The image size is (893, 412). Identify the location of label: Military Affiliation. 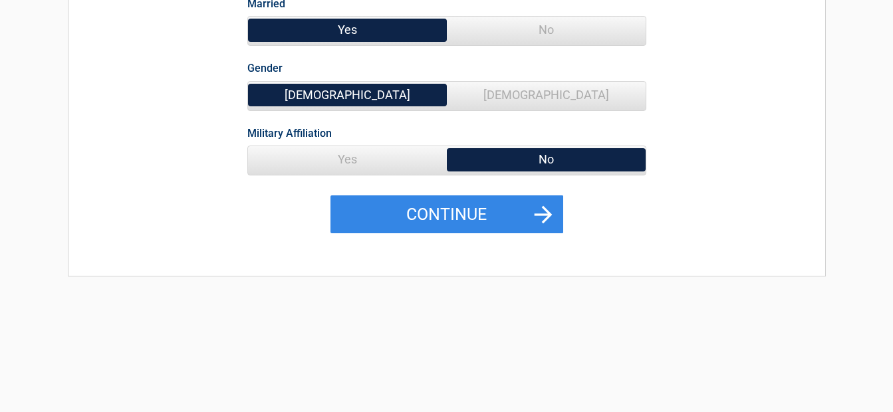
(289, 133).